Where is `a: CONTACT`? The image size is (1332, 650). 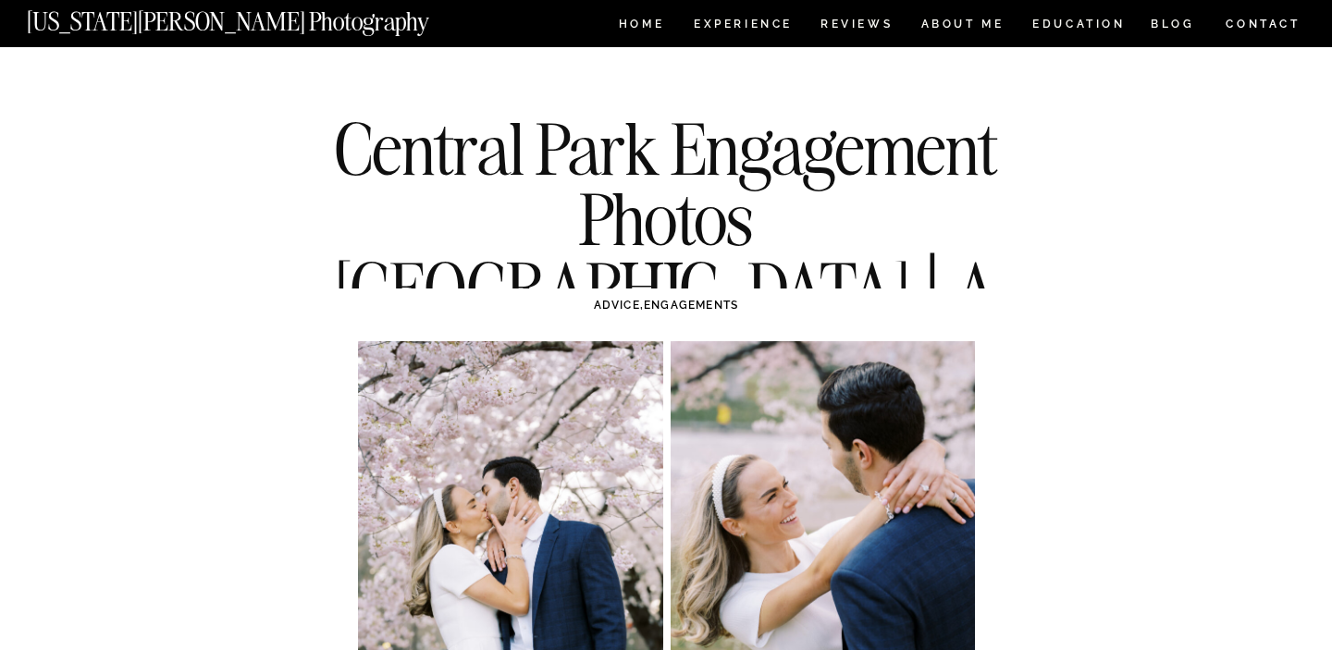 a: CONTACT is located at coordinates (1263, 24).